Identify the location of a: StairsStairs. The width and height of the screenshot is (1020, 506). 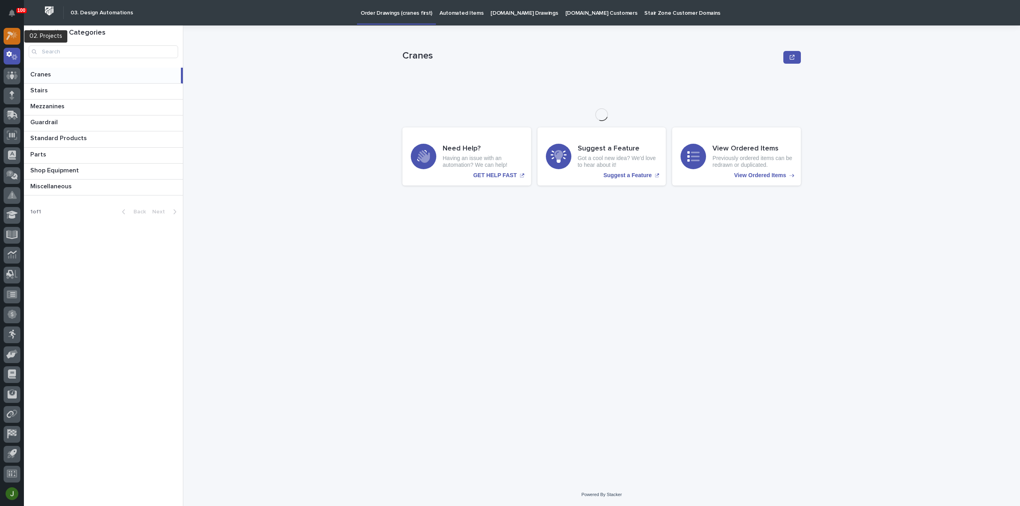
(103, 92).